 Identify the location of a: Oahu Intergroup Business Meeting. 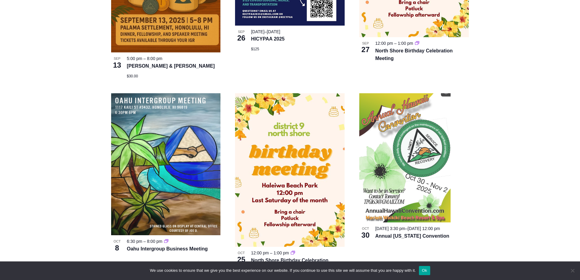
(167, 248).